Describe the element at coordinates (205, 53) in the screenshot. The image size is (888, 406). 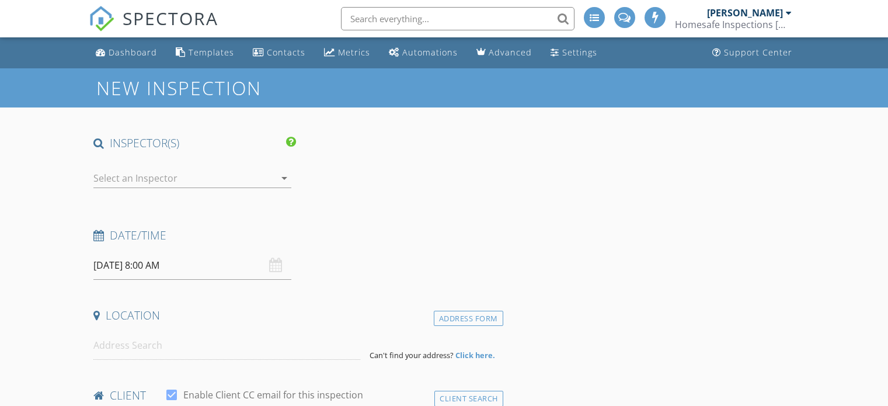
I see `a: Templates` at that location.